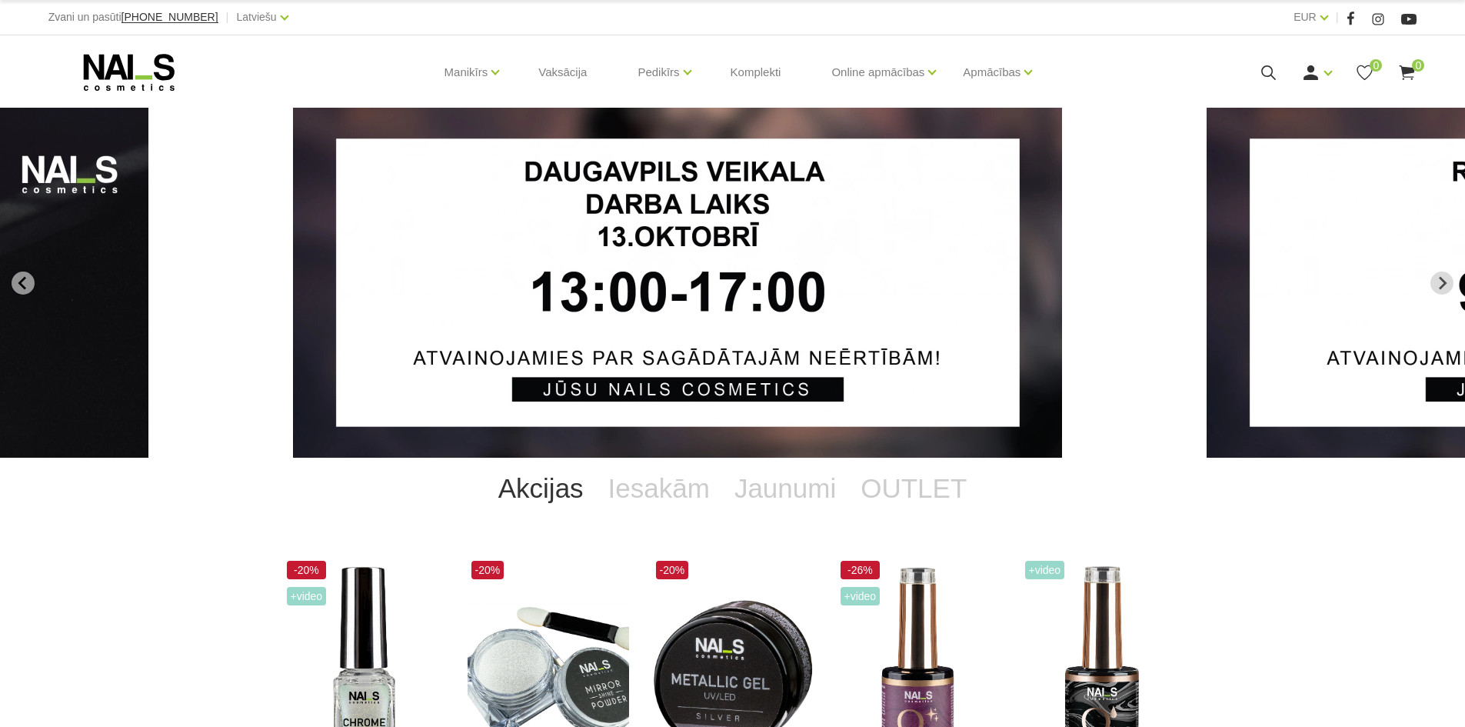 The height and width of the screenshot is (727, 1465). Describe the element at coordinates (466, 72) in the screenshot. I see `a: Manikīrs` at that location.